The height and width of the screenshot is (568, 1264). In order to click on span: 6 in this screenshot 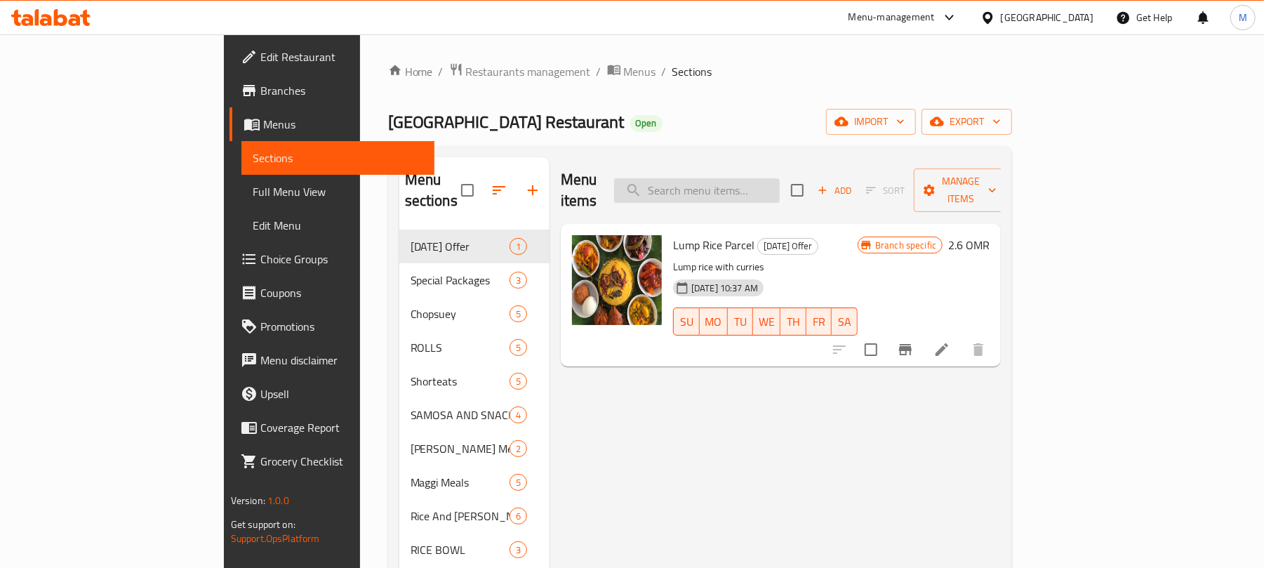, I will do `click(518, 516)`.